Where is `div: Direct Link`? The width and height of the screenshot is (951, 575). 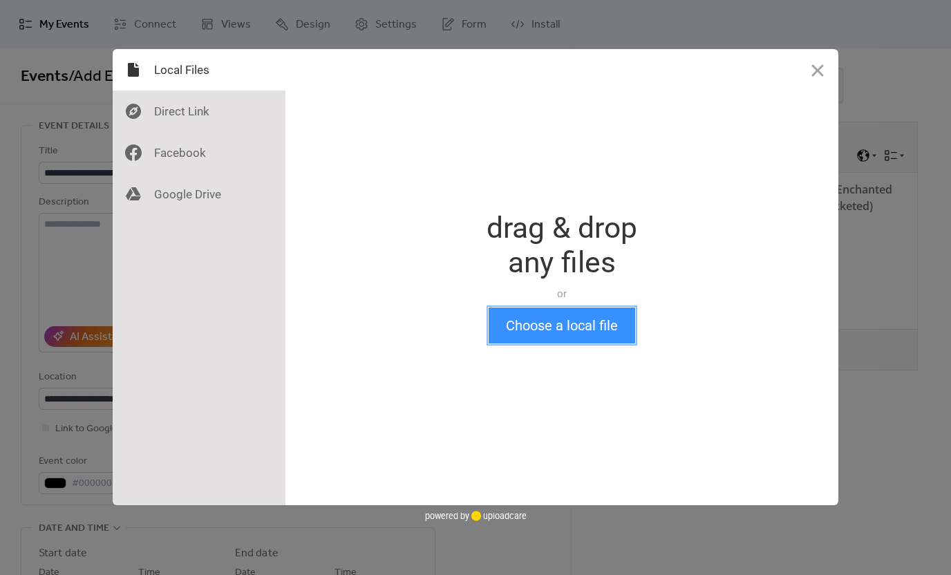 div: Direct Link is located at coordinates (199, 111).